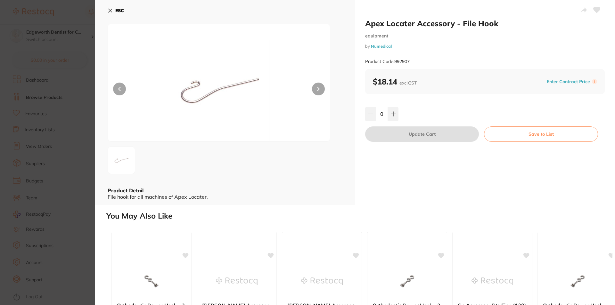  Describe the element at coordinates (360, 216) in the screenshot. I see `h2: You May Also Like` at that location.